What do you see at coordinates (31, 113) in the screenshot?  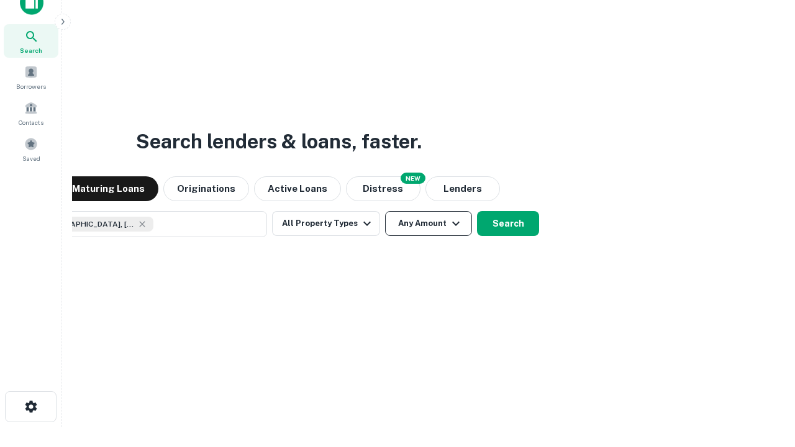 I see `a: Contacts` at bounding box center [31, 113].